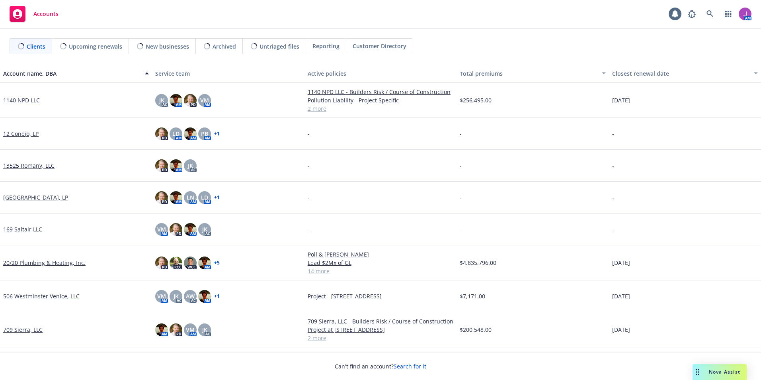 Image resolution: width=761 pixels, height=380 pixels. I want to click on span: $4,835,796.00, so click(478, 262).